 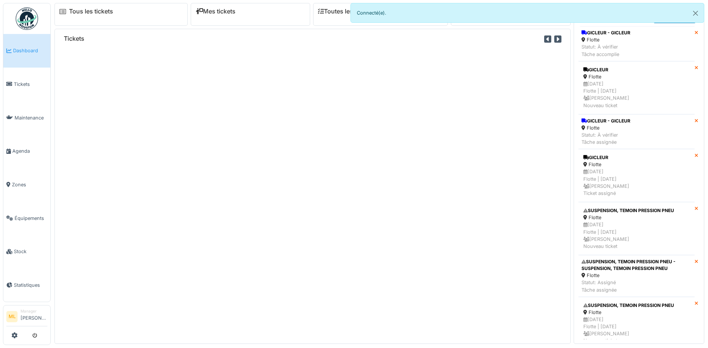 What do you see at coordinates (27, 185) in the screenshot?
I see `a: Zones` at bounding box center [27, 185].